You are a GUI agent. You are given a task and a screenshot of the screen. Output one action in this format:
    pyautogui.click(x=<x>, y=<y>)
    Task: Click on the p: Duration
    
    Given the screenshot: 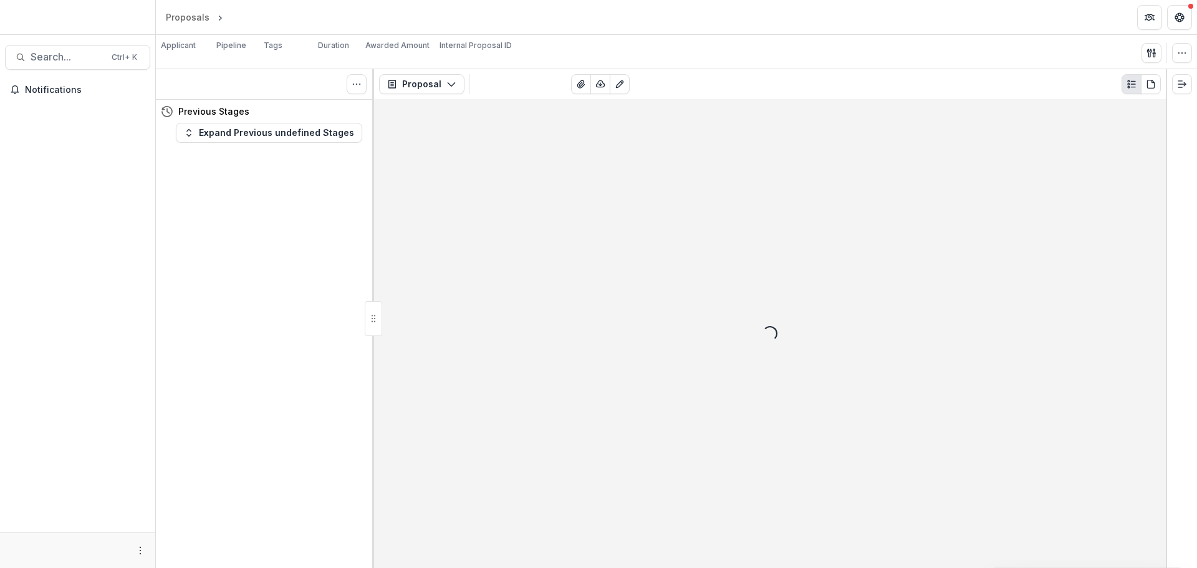 What is the action you would take?
    pyautogui.click(x=333, y=46)
    